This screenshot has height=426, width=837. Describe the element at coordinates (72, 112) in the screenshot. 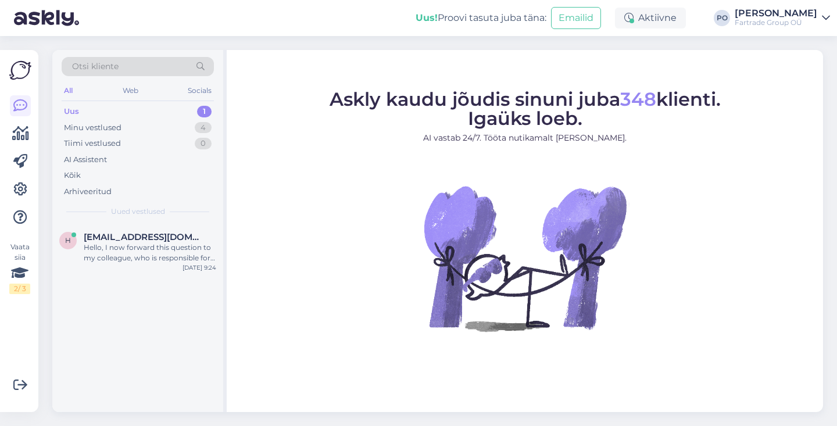

I see `div: Uus` at that location.